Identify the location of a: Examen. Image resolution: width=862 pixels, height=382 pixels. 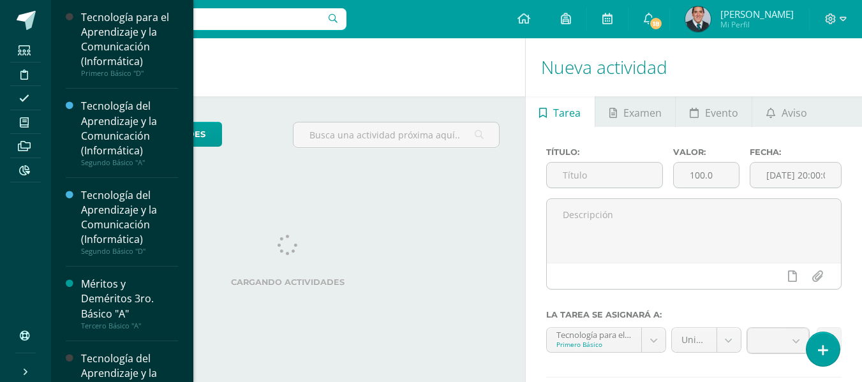
(634, 112).